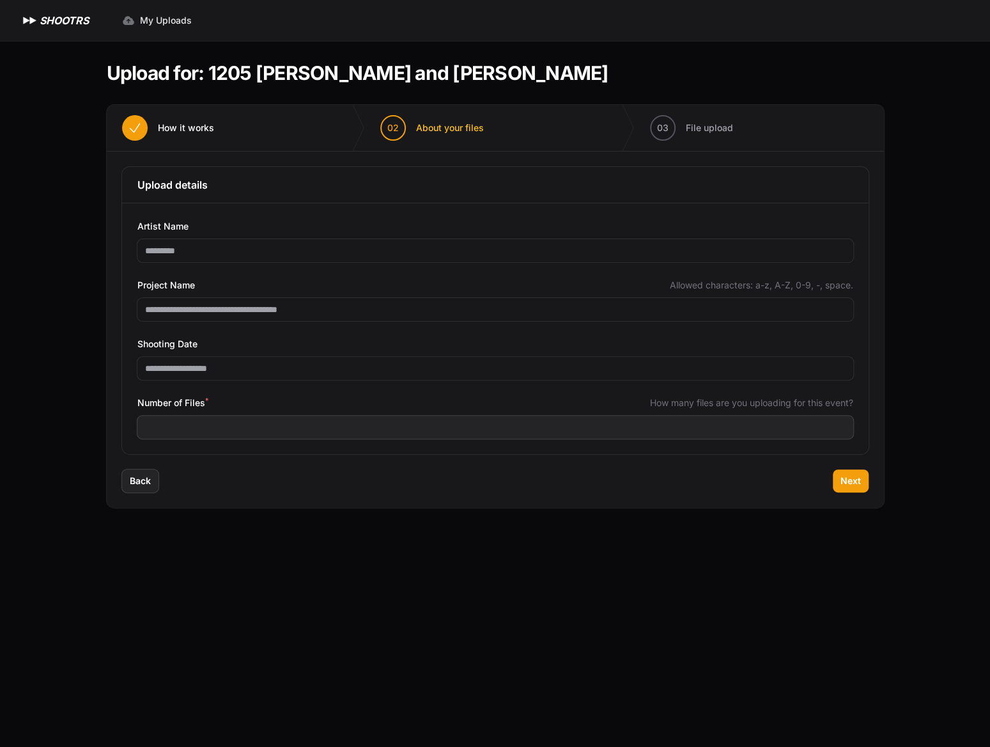  I want to click on span: My Uploads, so click(166, 20).